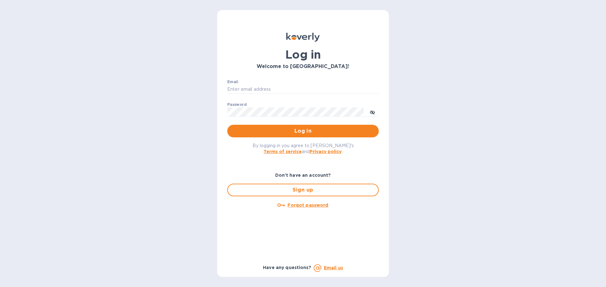 The height and width of the screenshot is (287, 606). Describe the element at coordinates (287, 268) in the screenshot. I see `b: Have any questions?` at that location.